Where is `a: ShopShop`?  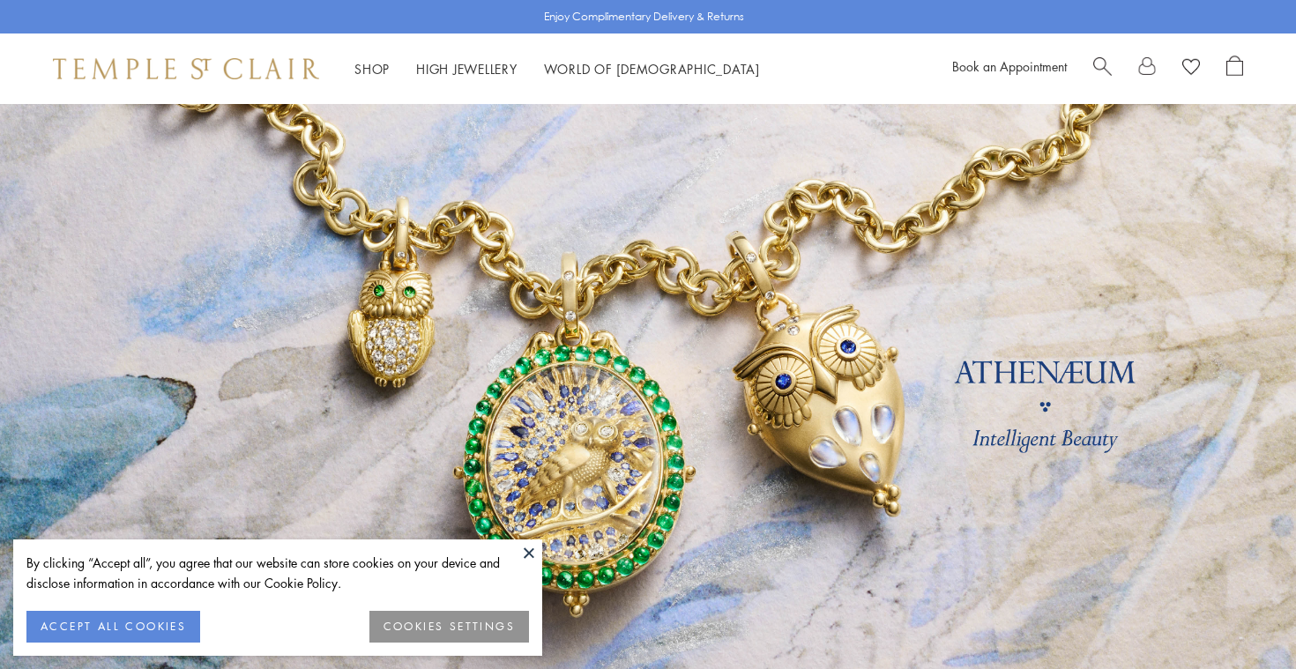 a: ShopShop is located at coordinates (372, 69).